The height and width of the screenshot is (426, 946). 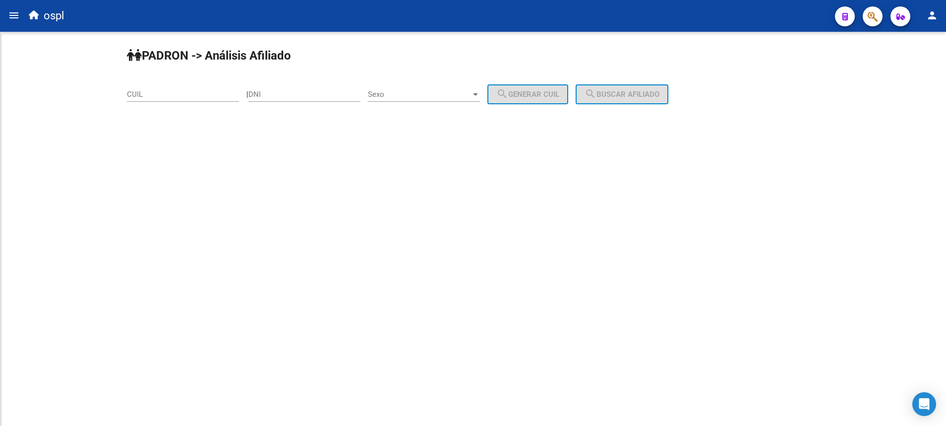 What do you see at coordinates (528, 94) in the screenshot?
I see `span: Generar CUIL` at bounding box center [528, 94].